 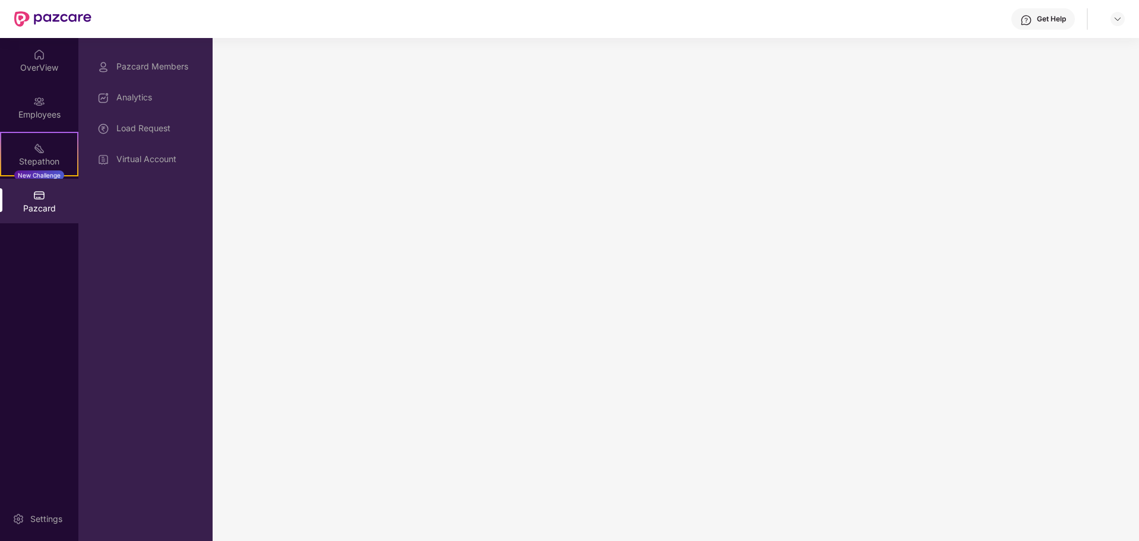 What do you see at coordinates (39, 195) in the screenshot?
I see `img: svg+xml;base64,PHN2ZyBpZD0iUGF6Y2FyZCIgeG1sbnM9Imh0dHA6Ly93d3cudzMub3JnLzIwMDAvc3ZnIiB3aWR0aD0iMj...` at bounding box center [39, 195].